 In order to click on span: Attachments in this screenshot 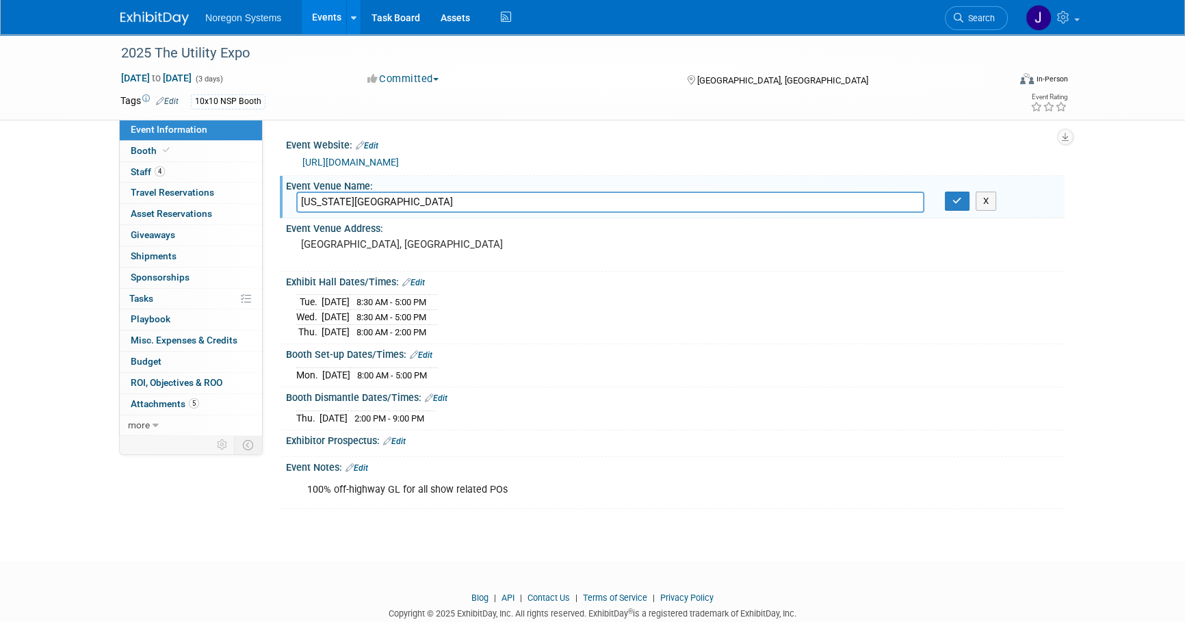, I will do `click(165, 404)`.